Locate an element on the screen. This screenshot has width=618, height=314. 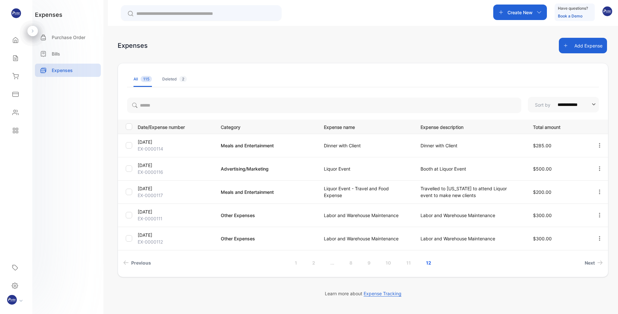
h1: expenses is located at coordinates (48, 15).